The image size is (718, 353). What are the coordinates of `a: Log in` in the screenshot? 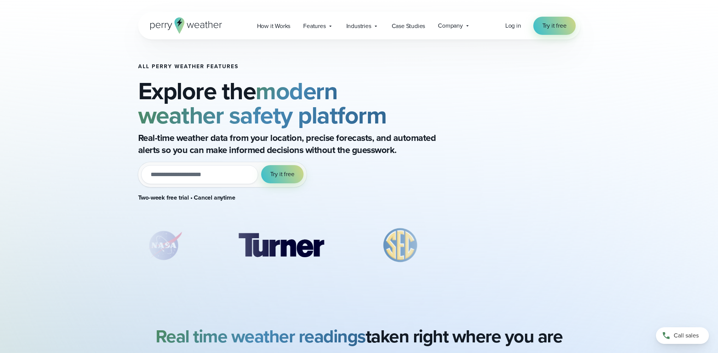 It's located at (513, 26).